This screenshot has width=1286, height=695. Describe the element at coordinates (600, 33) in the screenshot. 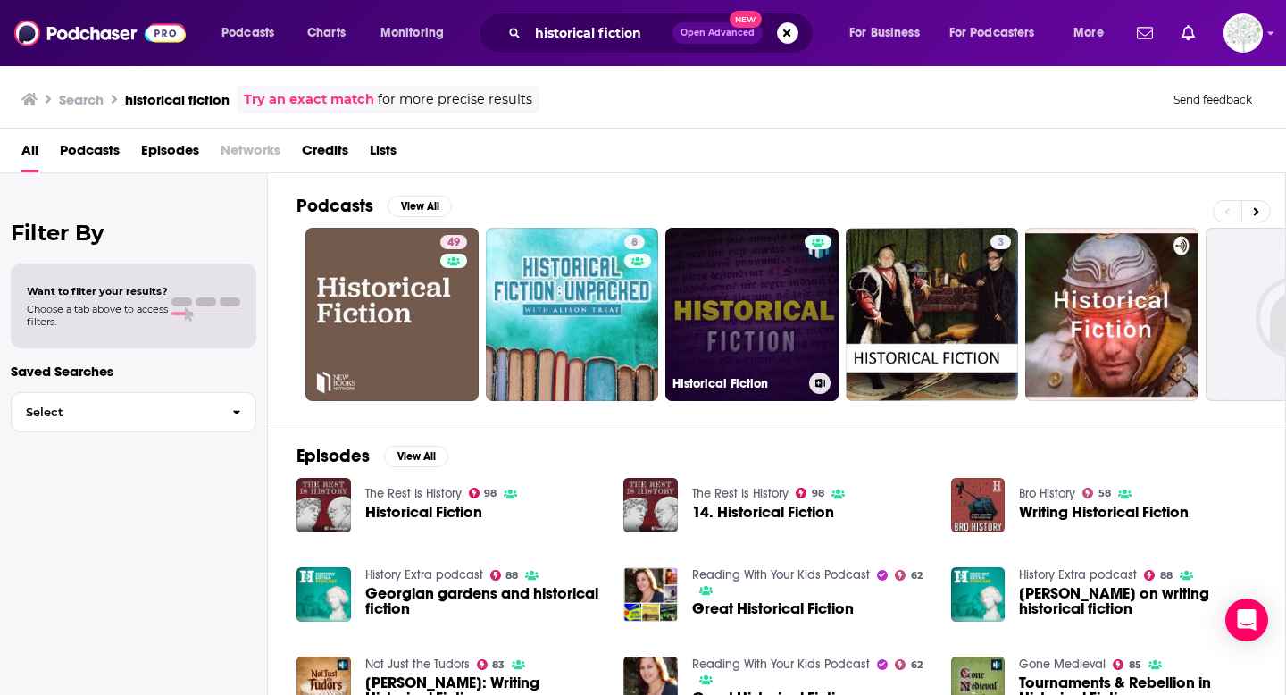

I see `input: Search podcasts, credits, & more...` at that location.